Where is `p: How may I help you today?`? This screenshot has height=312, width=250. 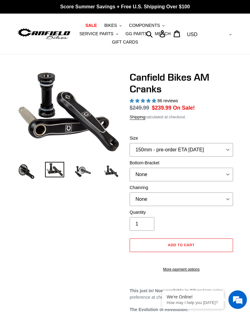
p: How may I help you today? is located at coordinates (193, 303).